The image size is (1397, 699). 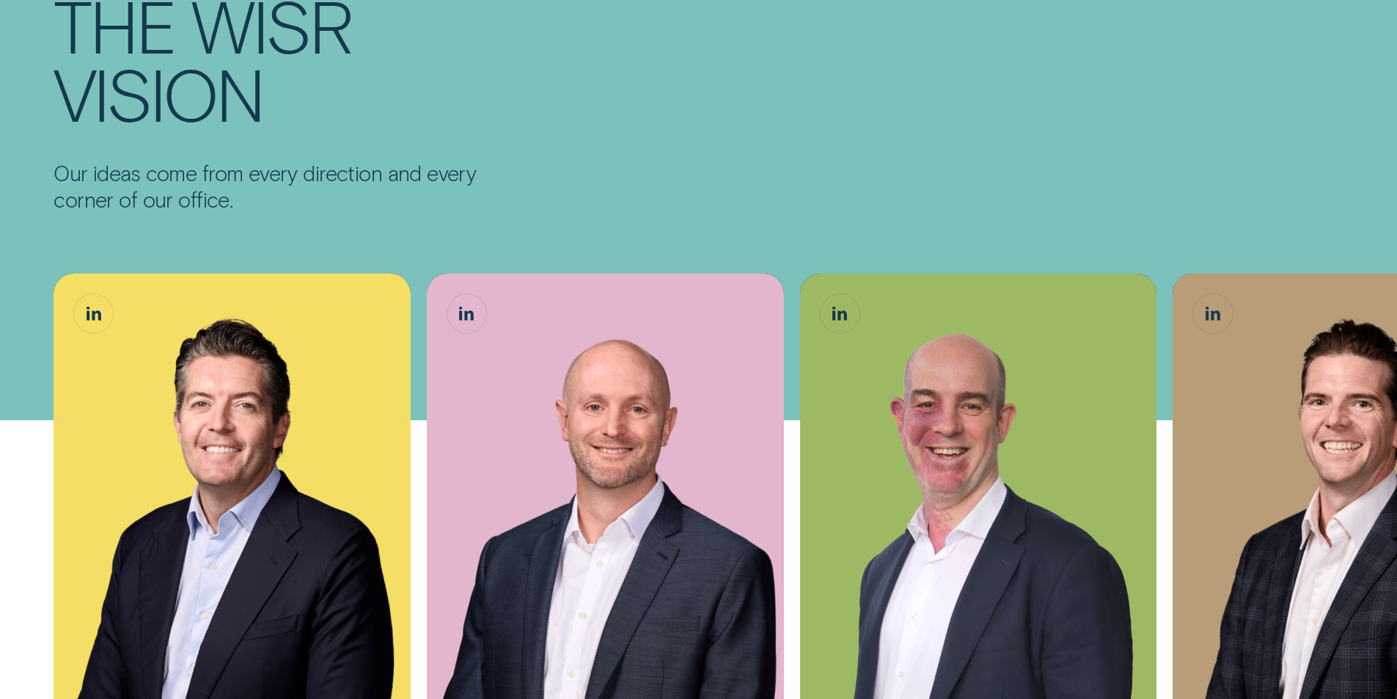 I want to click on p: Our ideas come from every direction and every corner of our office., so click(x=265, y=186).